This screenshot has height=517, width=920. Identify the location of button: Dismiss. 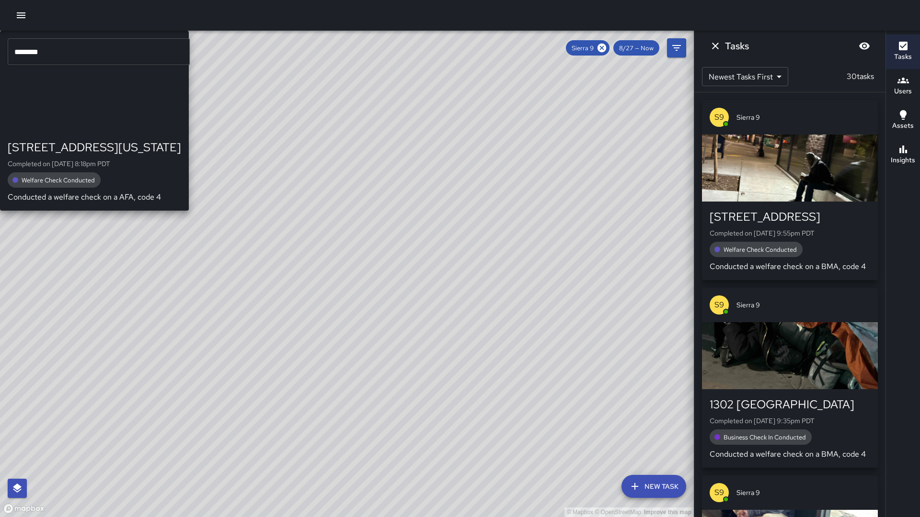
(715, 46).